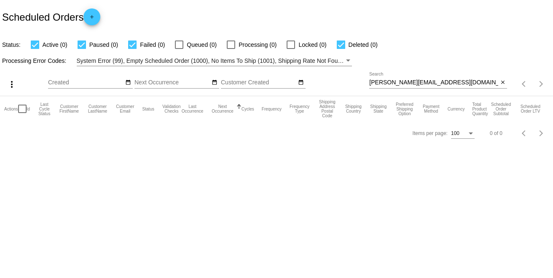 The width and height of the screenshot is (553, 278). What do you see at coordinates (530, 109) in the screenshot?
I see `button: Change sorting for LifetimeValue` at bounding box center [530, 109].